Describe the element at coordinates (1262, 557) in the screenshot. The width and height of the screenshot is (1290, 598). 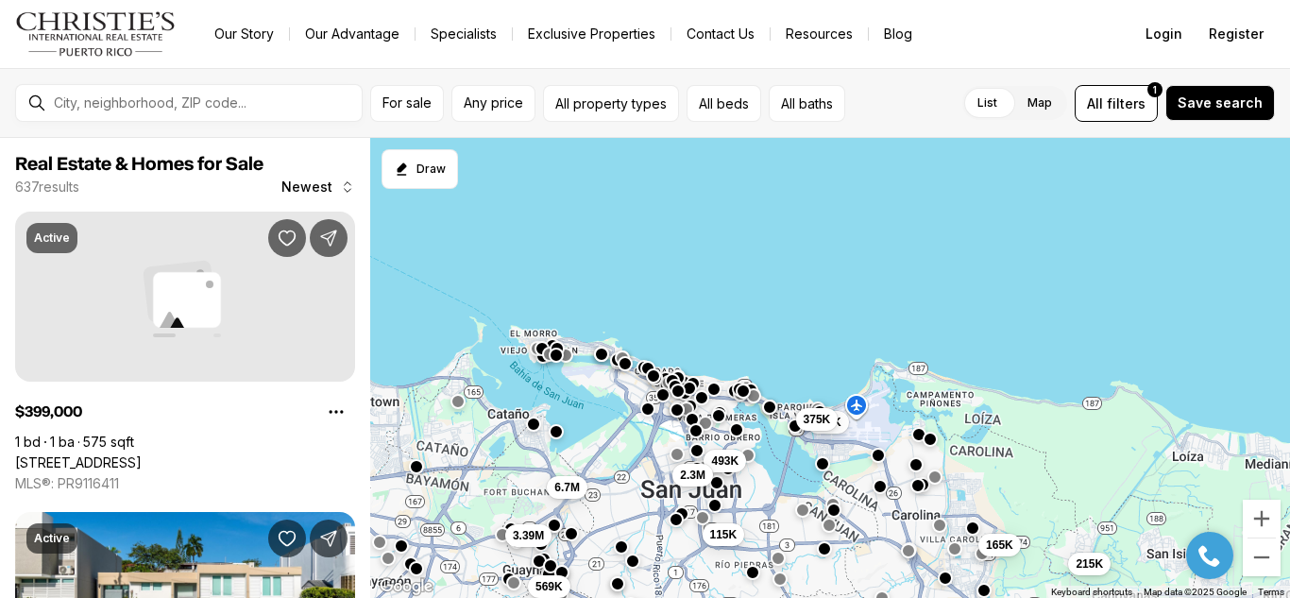
I see `button: Zoom out` at that location.